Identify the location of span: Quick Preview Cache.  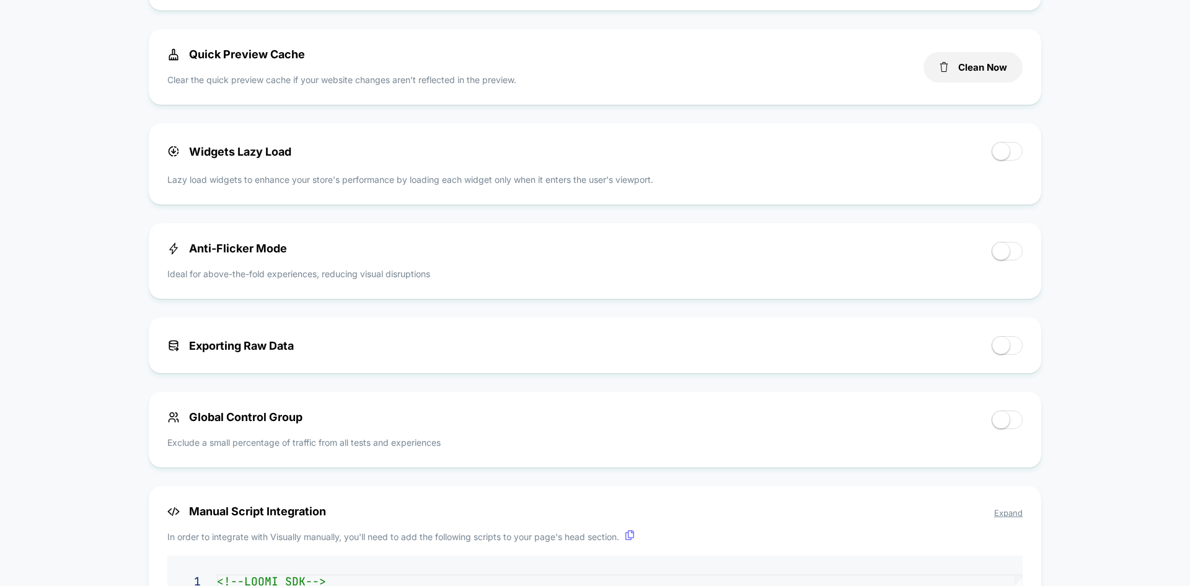
(236, 54).